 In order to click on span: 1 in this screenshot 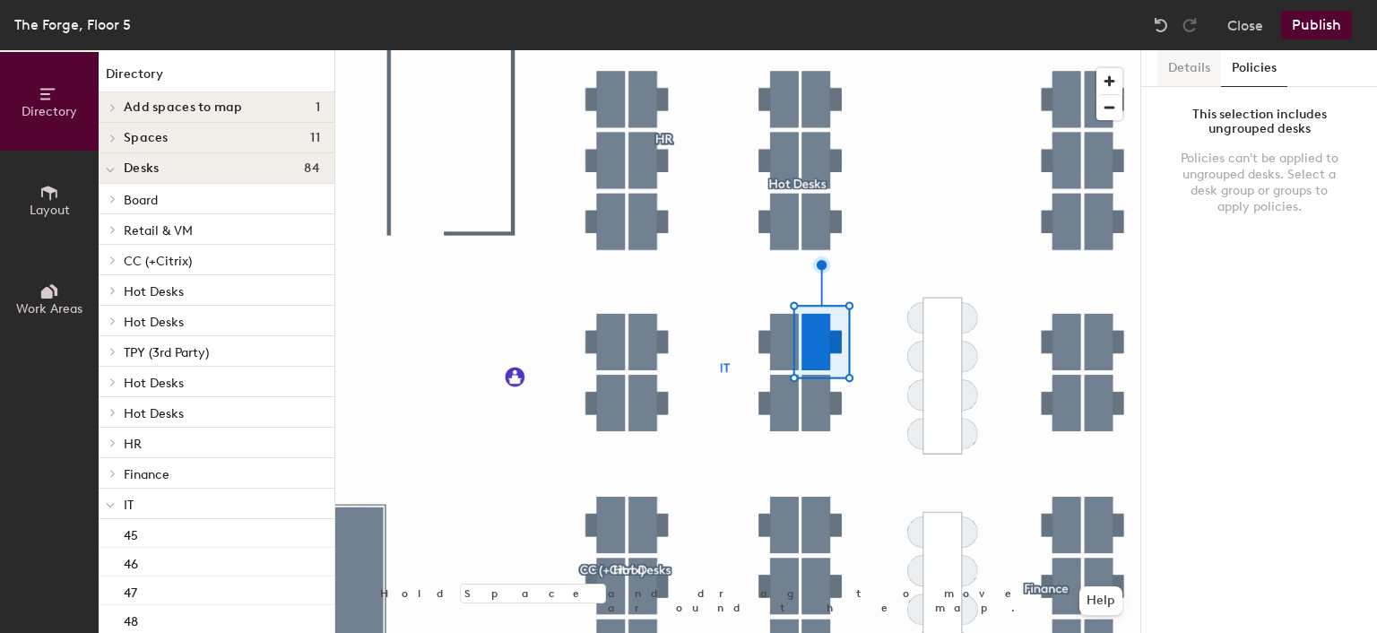, I will do `click(317, 108)`.